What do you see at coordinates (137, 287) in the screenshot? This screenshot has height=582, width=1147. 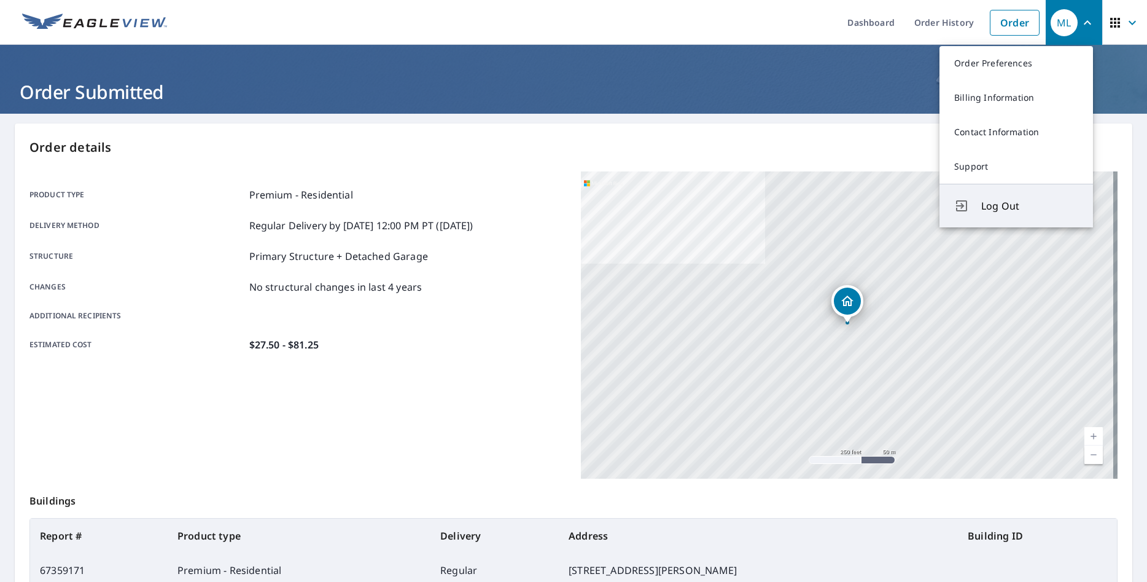 I see `p: Changes` at bounding box center [137, 287].